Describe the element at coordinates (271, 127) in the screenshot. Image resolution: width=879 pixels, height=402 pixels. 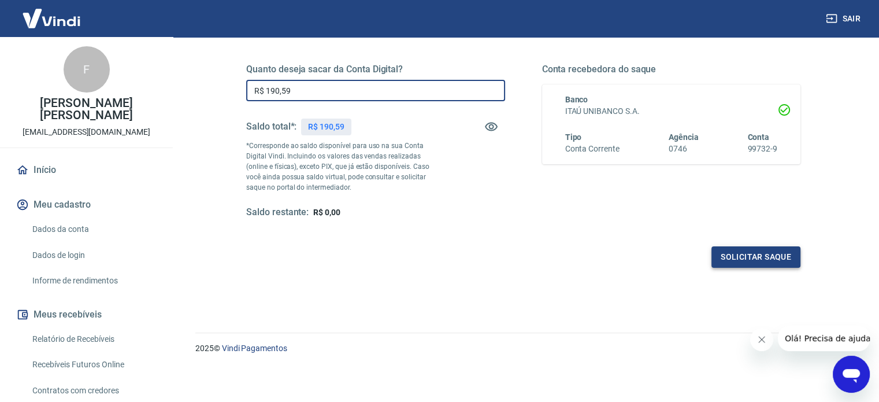
I see `h5: Saldo total*:` at that location.